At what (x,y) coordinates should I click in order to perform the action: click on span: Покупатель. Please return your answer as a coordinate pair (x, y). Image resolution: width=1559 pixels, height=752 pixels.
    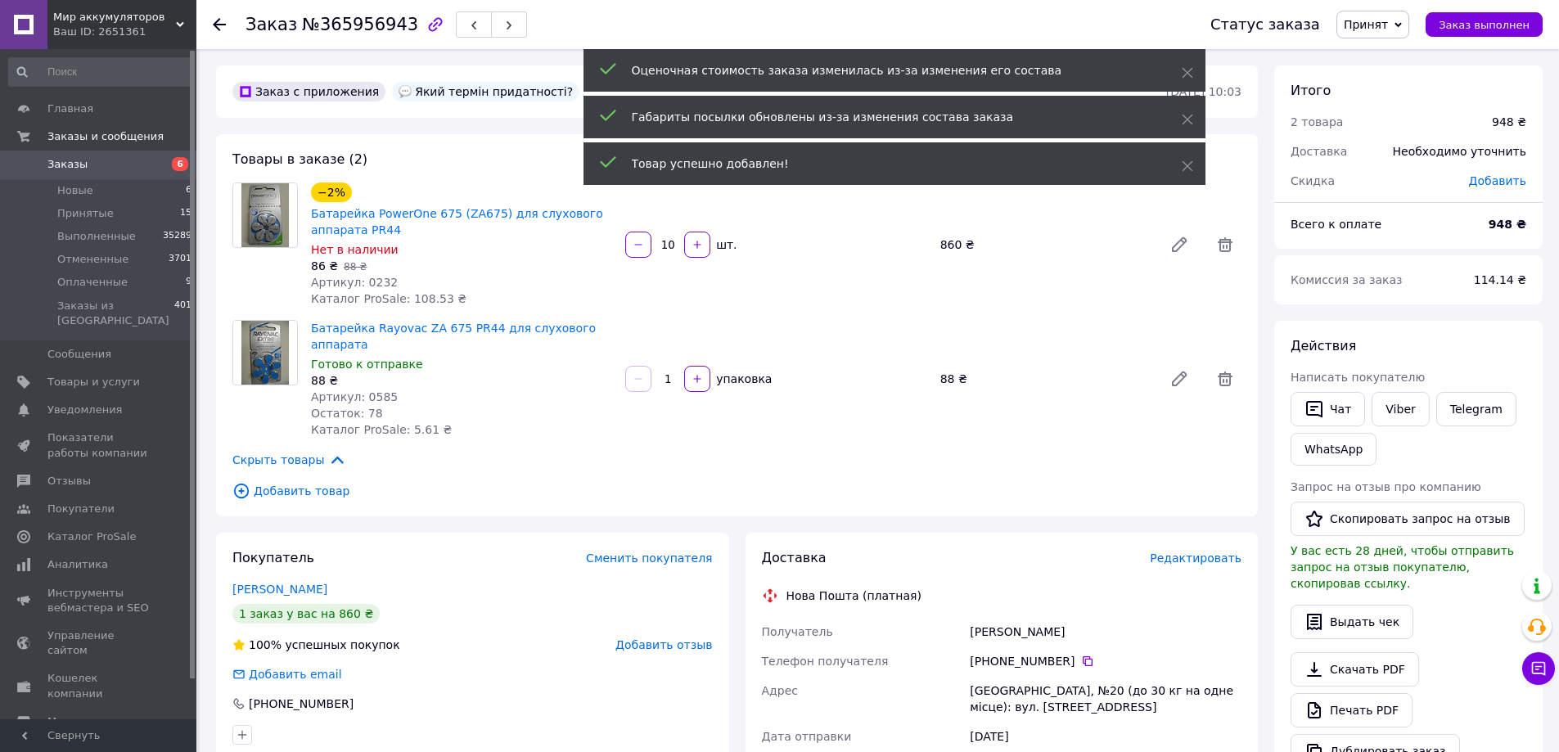
    Looking at the image, I should click on (273, 557).